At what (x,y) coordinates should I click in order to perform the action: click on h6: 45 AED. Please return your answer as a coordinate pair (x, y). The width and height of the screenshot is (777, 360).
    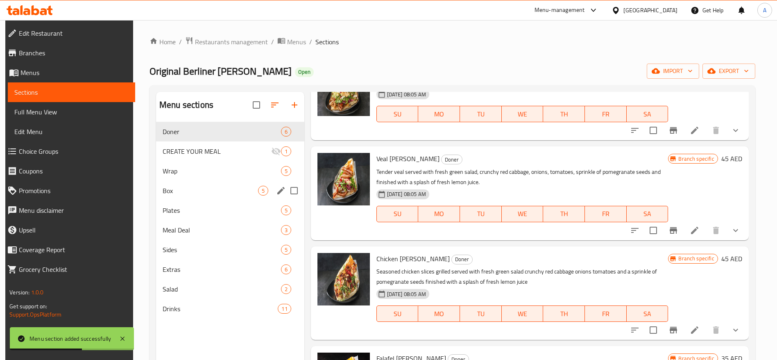
    Looking at the image, I should click on (731, 159).